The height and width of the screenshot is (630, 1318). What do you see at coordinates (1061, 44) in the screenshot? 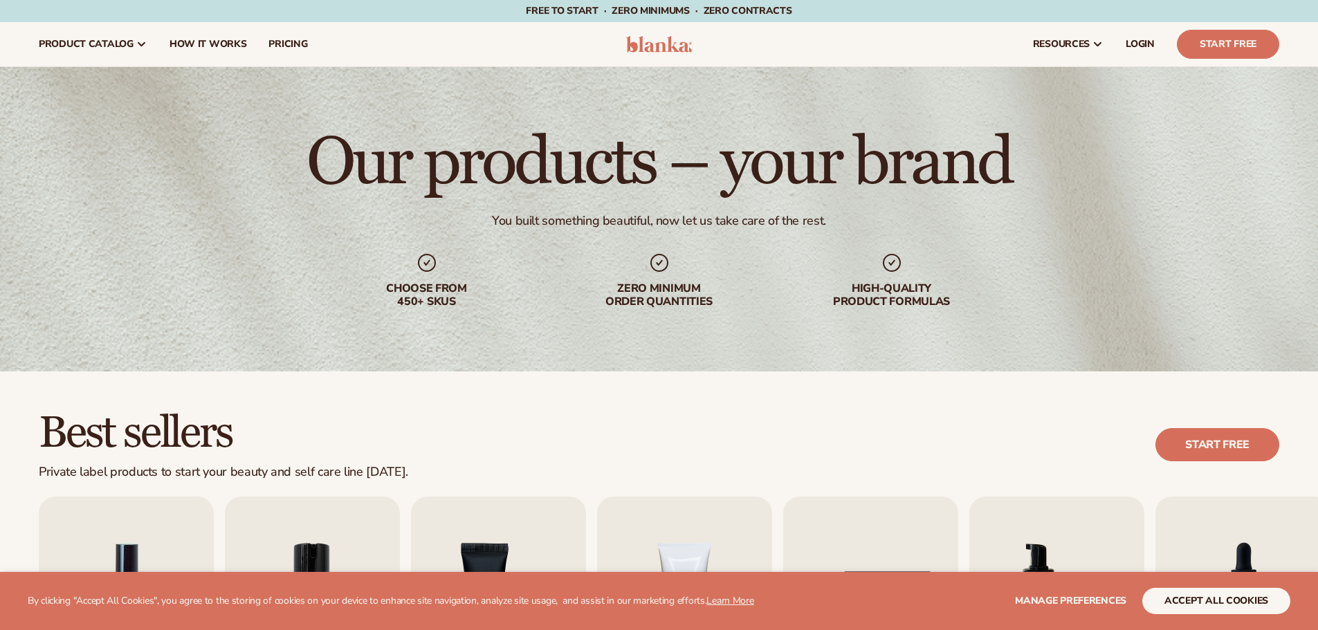
I see `span: resources` at bounding box center [1061, 44].